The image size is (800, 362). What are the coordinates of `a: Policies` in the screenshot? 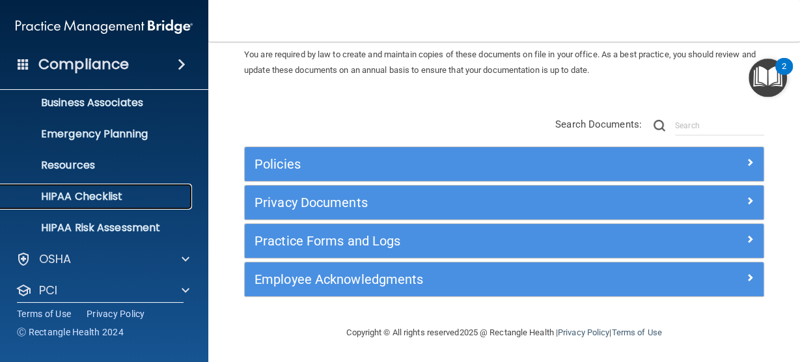 It's located at (504, 164).